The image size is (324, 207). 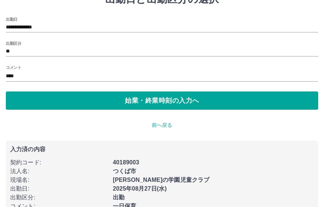 What do you see at coordinates (59, 171) in the screenshot?
I see `p: 法人名 :` at bounding box center [59, 171].